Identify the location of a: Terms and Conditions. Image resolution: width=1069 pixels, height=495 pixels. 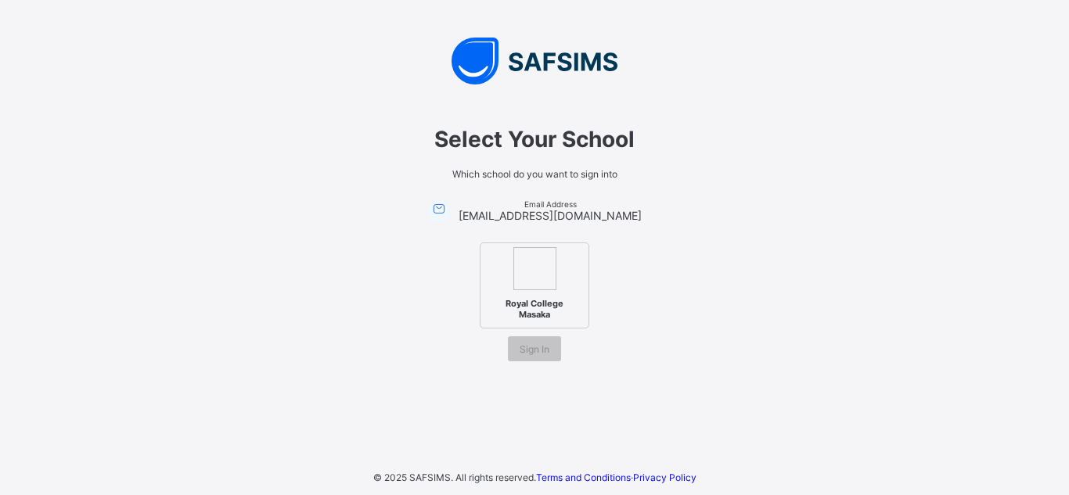
(583, 477).